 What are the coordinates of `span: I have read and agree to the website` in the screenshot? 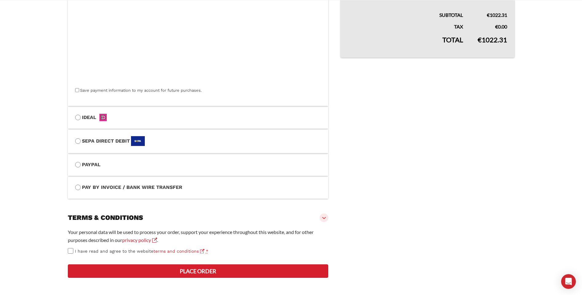 It's located at (140, 251).